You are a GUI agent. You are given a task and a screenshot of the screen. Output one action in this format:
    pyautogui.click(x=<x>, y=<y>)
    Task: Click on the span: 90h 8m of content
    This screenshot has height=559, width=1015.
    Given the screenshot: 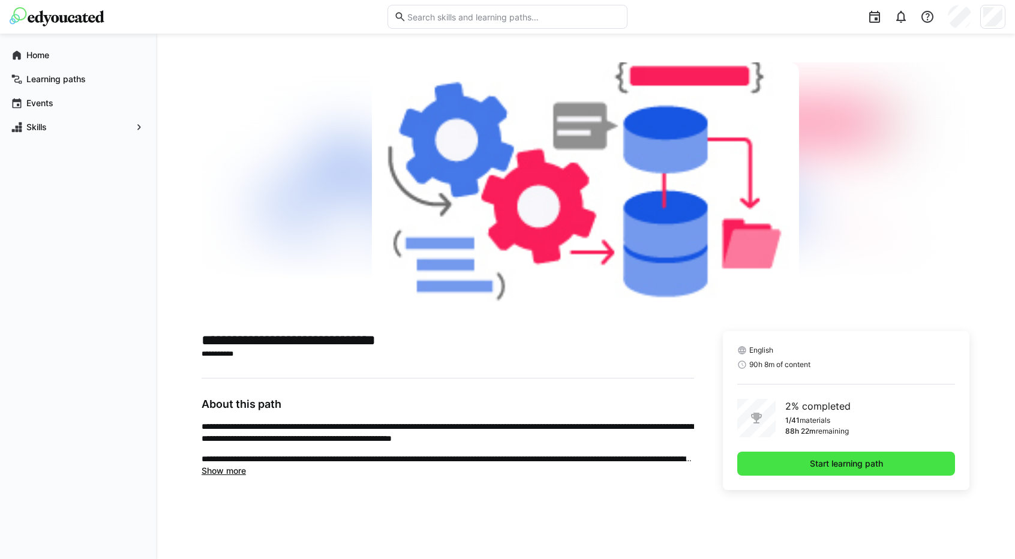 What is the action you would take?
    pyautogui.click(x=780, y=365)
    